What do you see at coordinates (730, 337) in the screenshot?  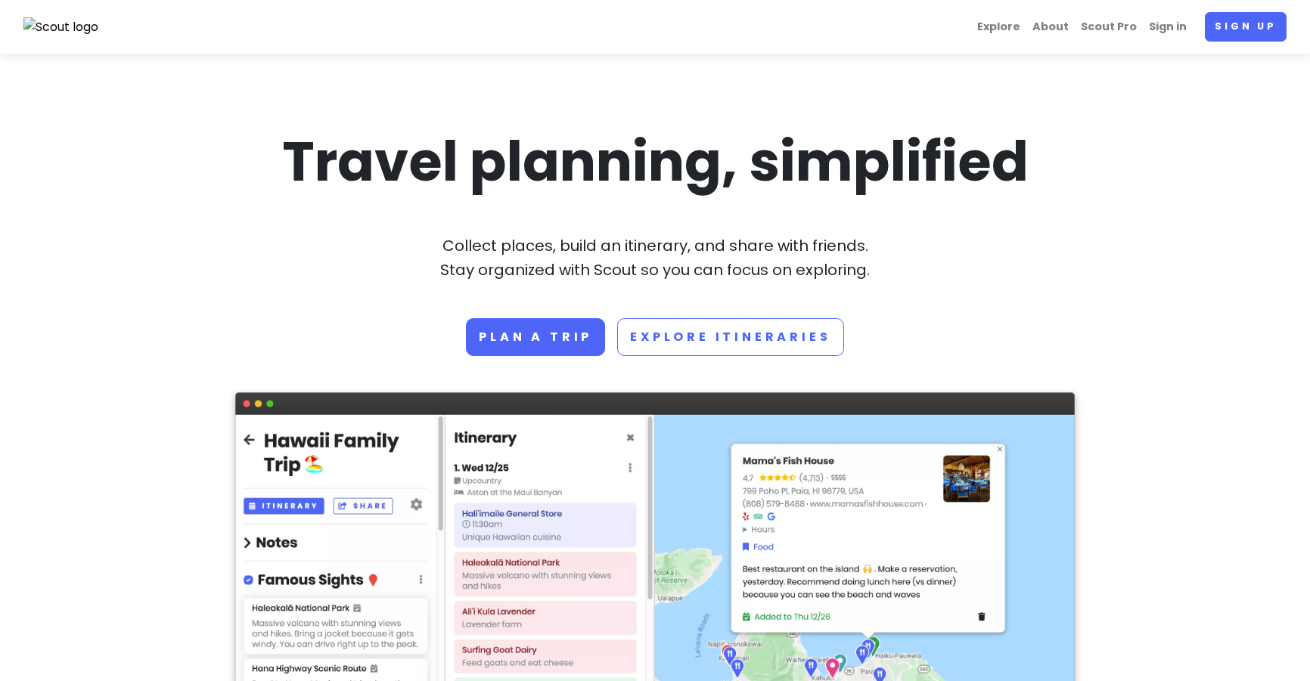 I see `a: Explore Itineraries` at bounding box center [730, 337].